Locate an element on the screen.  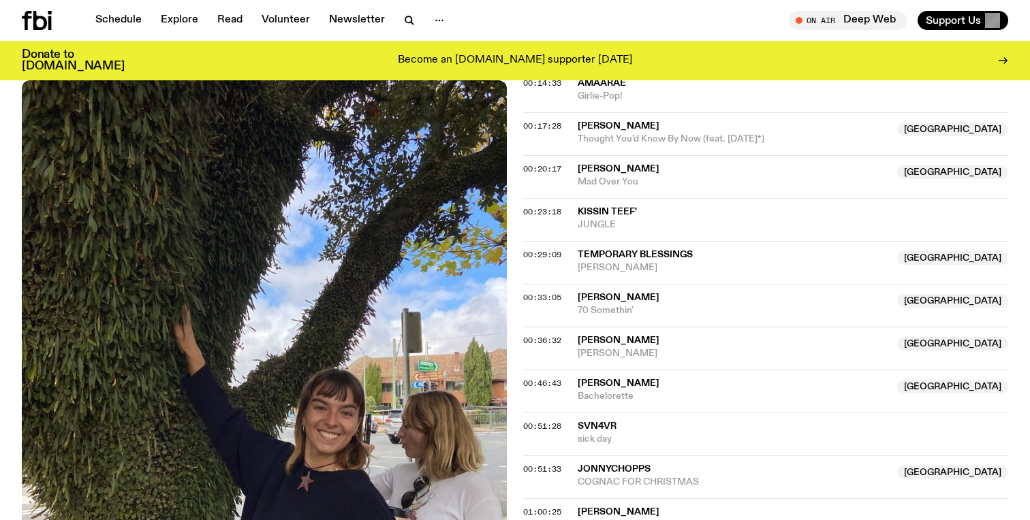
span: Amaarae is located at coordinates (601, 83).